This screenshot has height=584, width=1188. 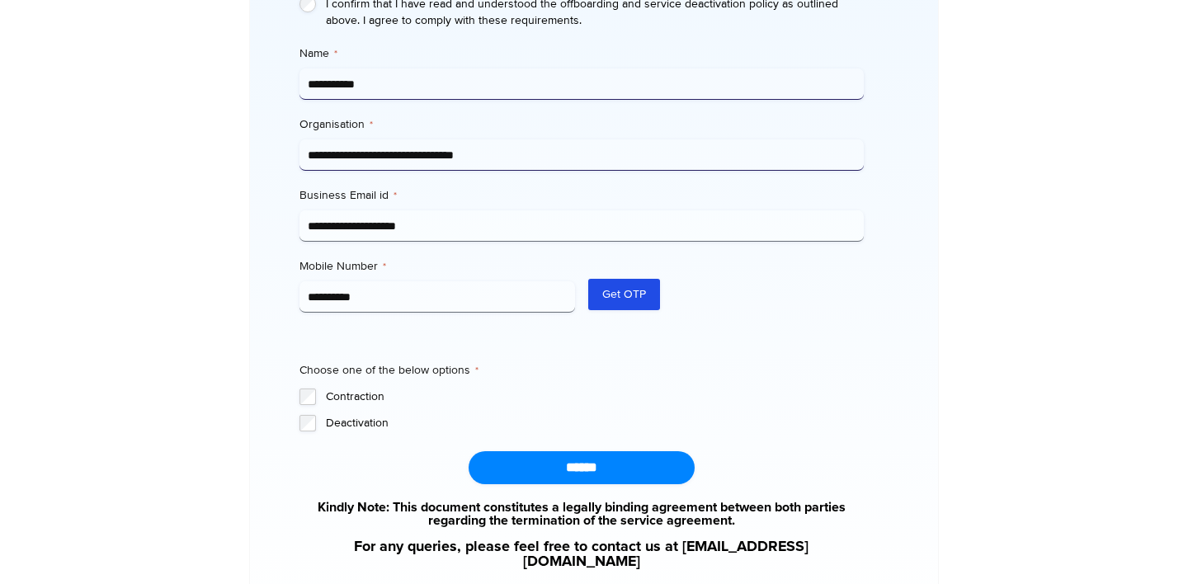 I want to click on label: Deactivation, so click(x=594, y=423).